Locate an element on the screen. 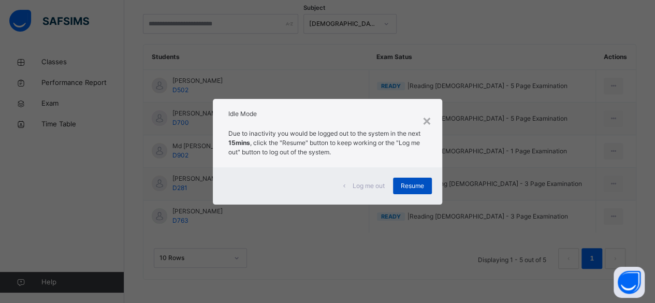 The width and height of the screenshot is (655, 303). button: Open asap is located at coordinates (629, 282).